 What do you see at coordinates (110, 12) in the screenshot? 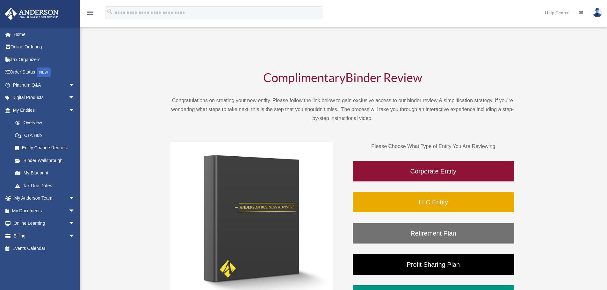
I see `i: search` at bounding box center [110, 12].